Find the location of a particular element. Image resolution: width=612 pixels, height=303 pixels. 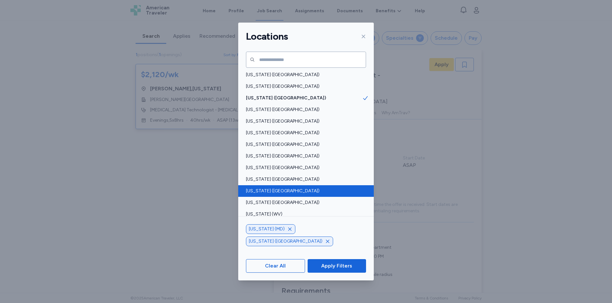

span: Clear All is located at coordinates (275, 266).